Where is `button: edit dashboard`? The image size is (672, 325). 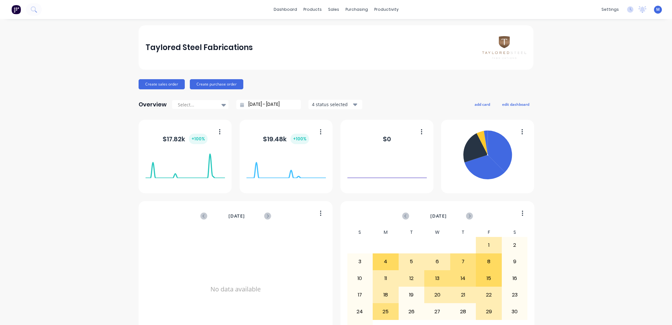 button: edit dashboard is located at coordinates (516, 104).